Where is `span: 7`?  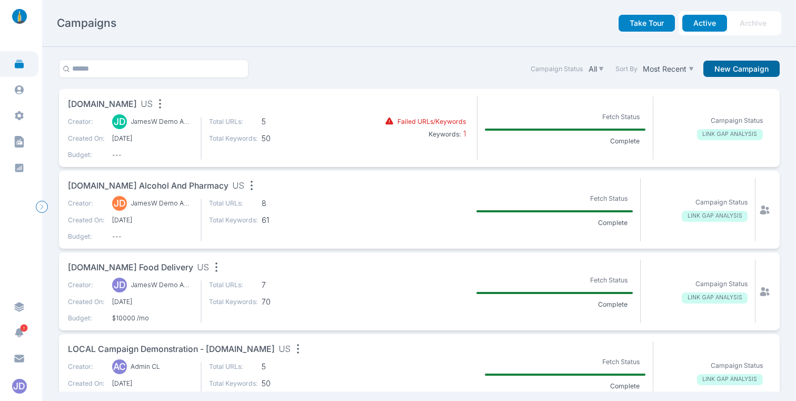
span: 7 is located at coordinates (286, 285).